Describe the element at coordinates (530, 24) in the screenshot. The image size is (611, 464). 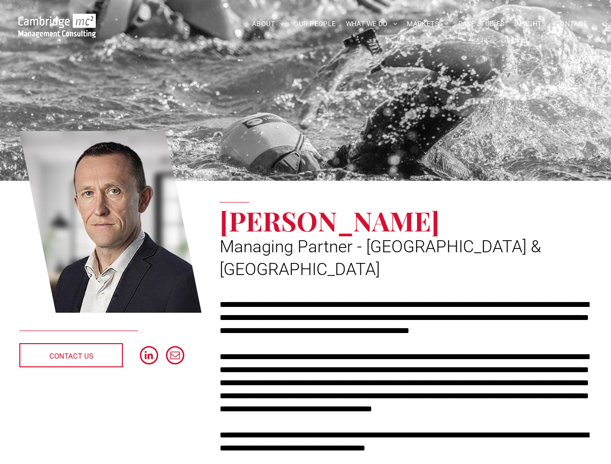
I see `a: INSIGHTS` at that location.